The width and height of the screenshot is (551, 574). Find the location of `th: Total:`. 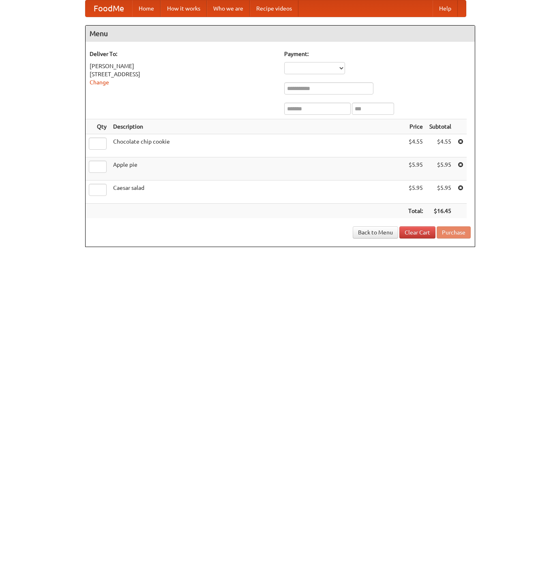

th: Total: is located at coordinates (416, 211).